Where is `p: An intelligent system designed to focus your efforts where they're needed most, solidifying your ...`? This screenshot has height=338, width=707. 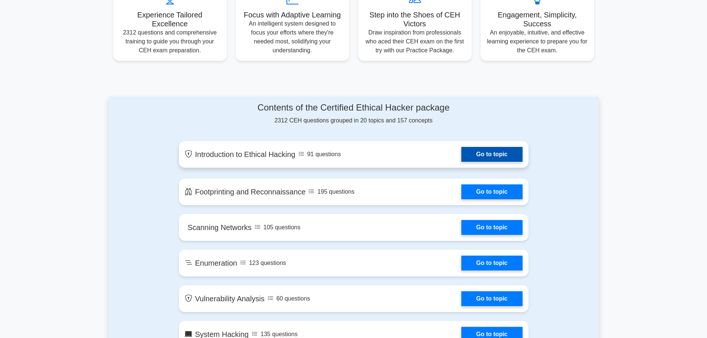
p: An intelligent system designed to focus your efforts where they're needed most, solidifying your ... is located at coordinates (292, 37).